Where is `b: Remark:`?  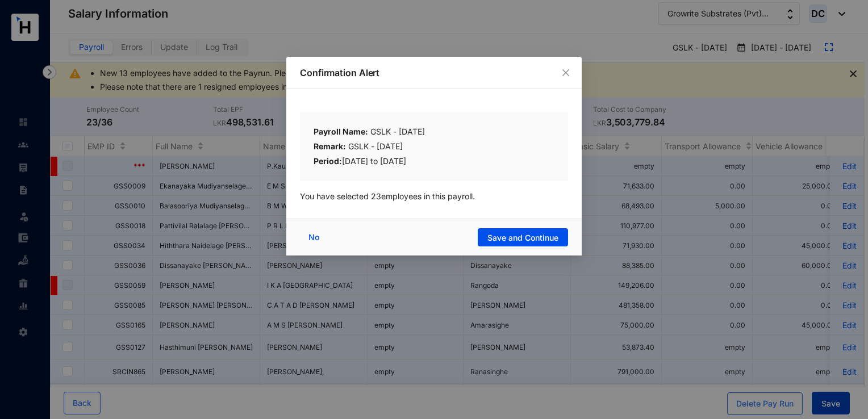 b: Remark: is located at coordinates (329, 146).